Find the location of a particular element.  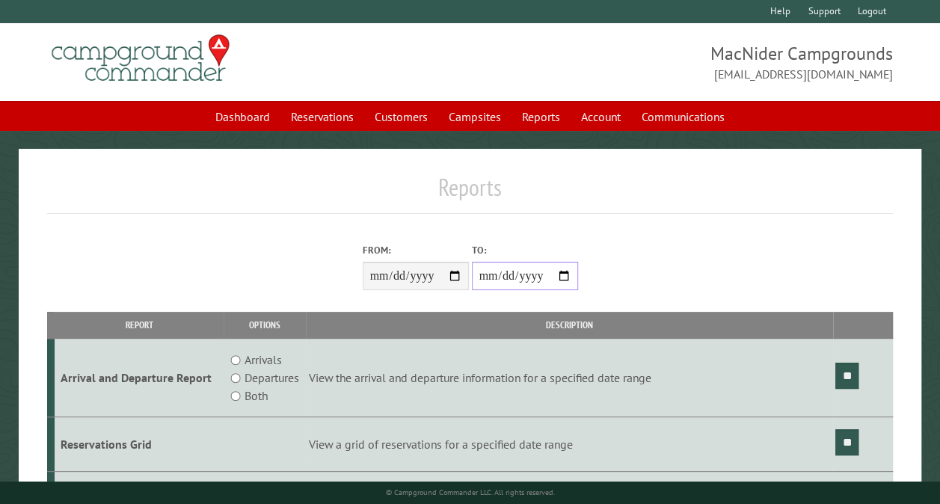

small: © Campground Commander LLC. All rights reserved. is located at coordinates (470, 492).